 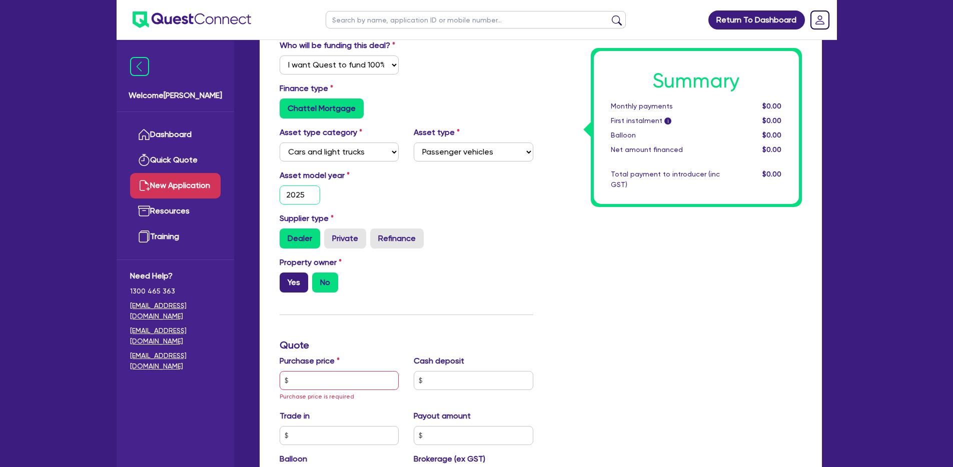 I want to click on label: Private, so click(x=345, y=239).